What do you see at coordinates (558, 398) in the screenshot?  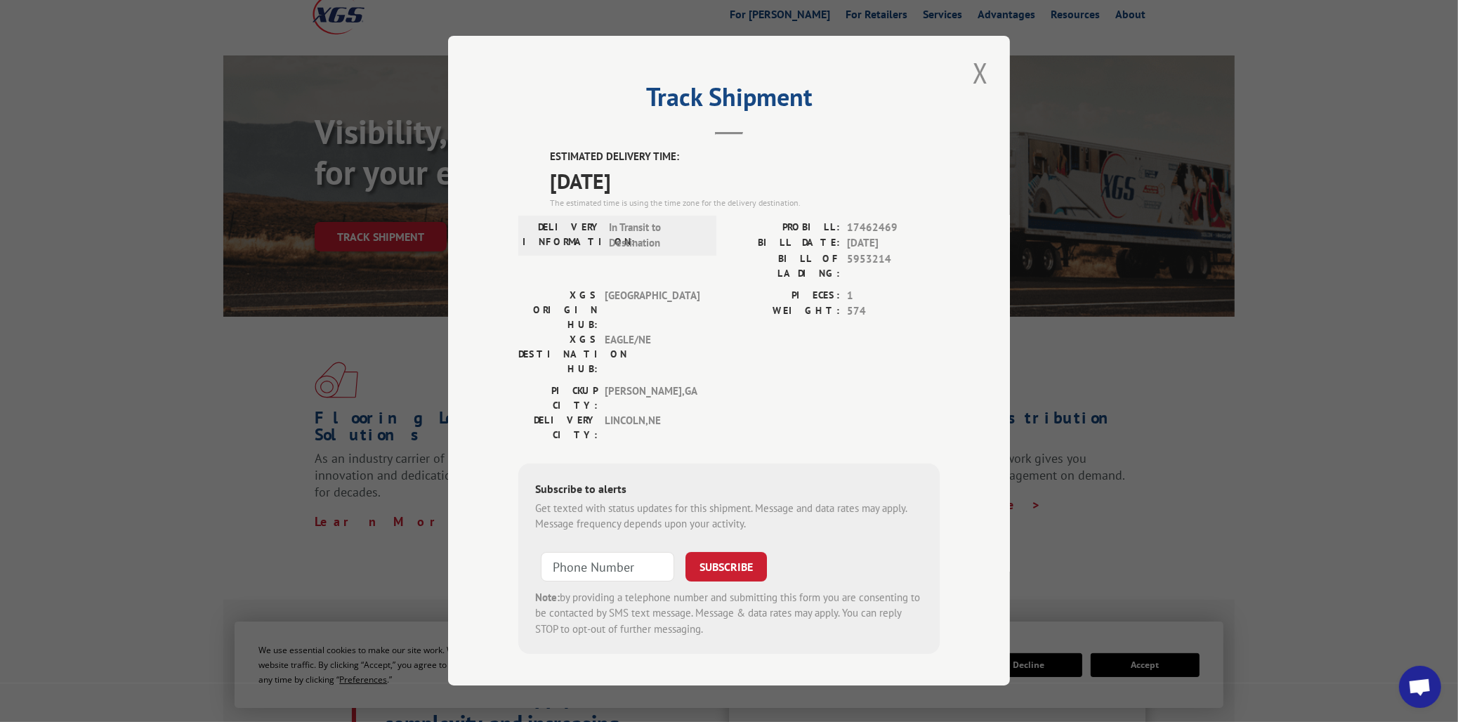 I see `label: PICKUP CITY:` at bounding box center [558, 398].